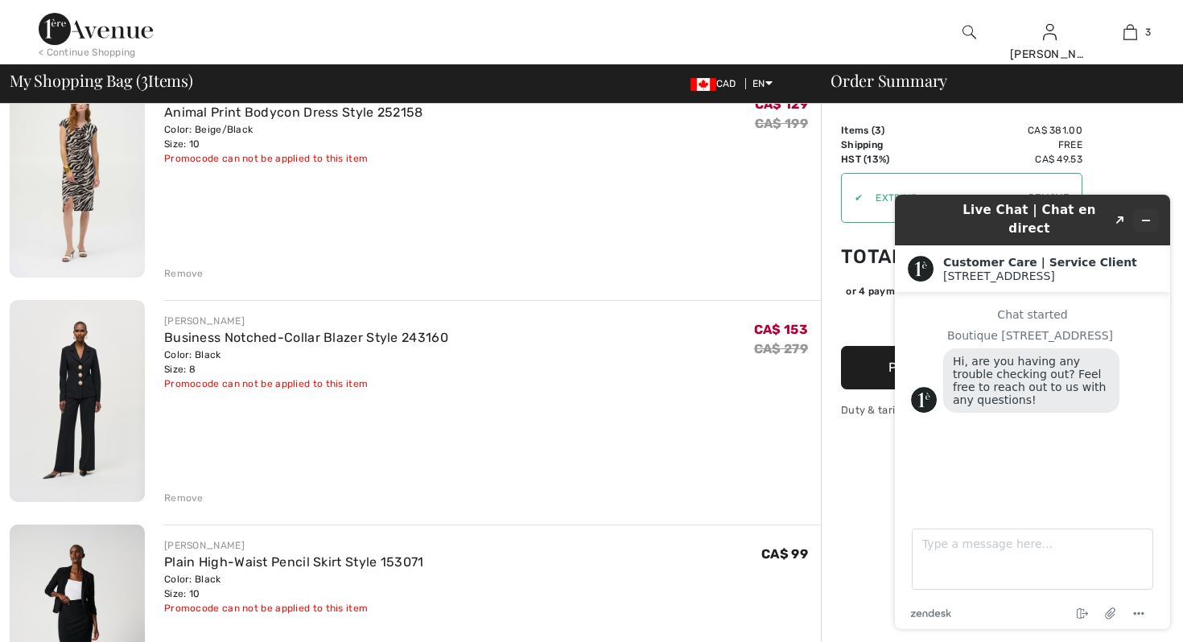  What do you see at coordinates (762, 84) in the screenshot?
I see `span: EN` at bounding box center [762, 84].